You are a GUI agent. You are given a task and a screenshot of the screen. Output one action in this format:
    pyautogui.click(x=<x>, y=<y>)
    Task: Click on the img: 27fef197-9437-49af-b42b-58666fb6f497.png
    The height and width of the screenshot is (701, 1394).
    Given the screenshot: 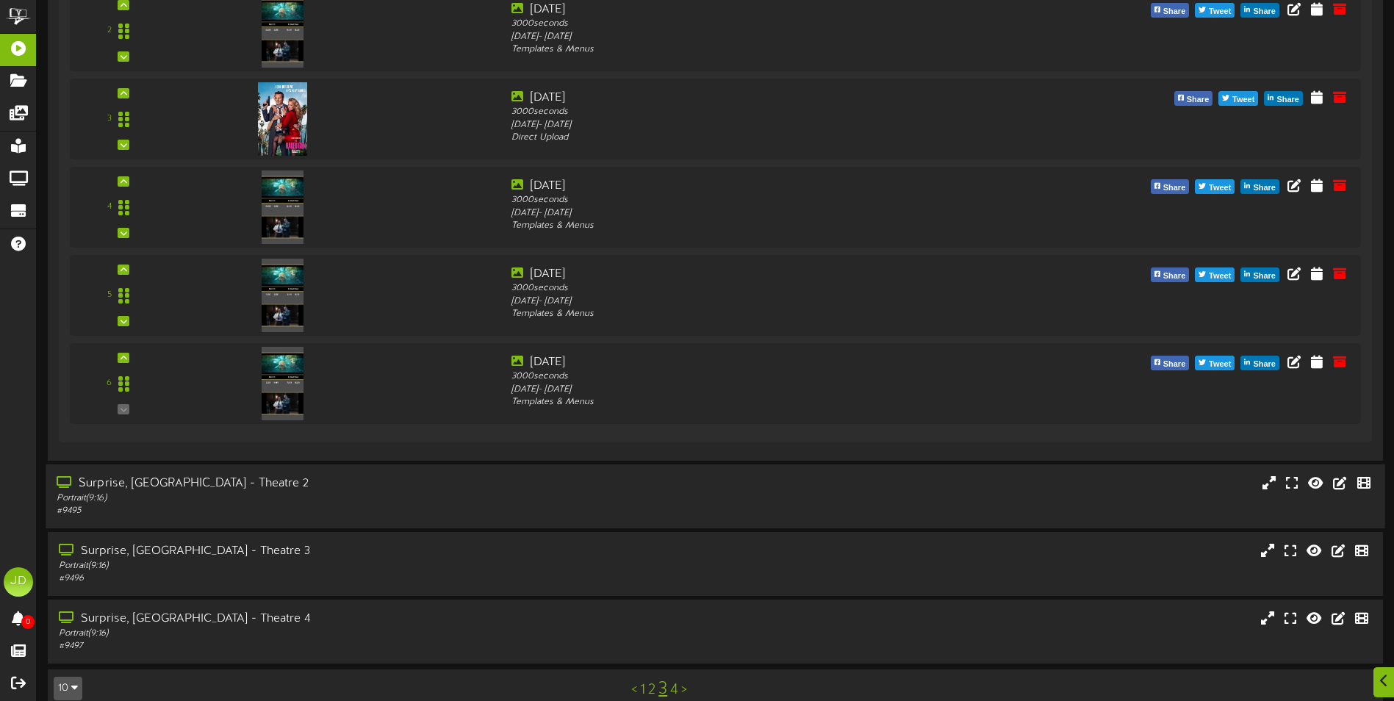 What is the action you would take?
    pyautogui.click(x=282, y=295)
    